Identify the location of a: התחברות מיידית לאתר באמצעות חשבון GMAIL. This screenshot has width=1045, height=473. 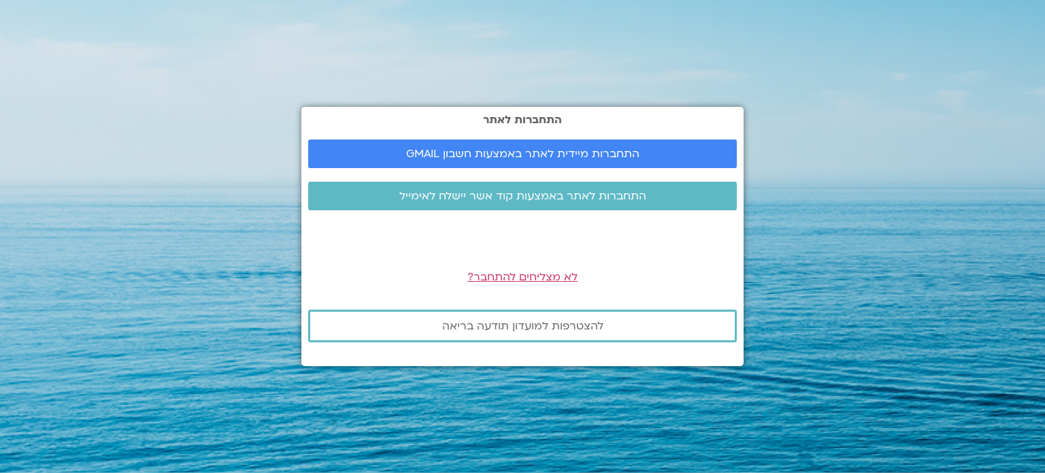
(523, 154).